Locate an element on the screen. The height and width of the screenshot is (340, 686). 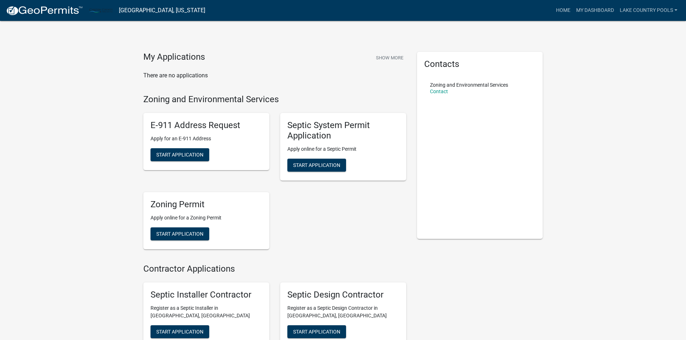
h5: Zoning Permit is located at coordinates (206, 205).